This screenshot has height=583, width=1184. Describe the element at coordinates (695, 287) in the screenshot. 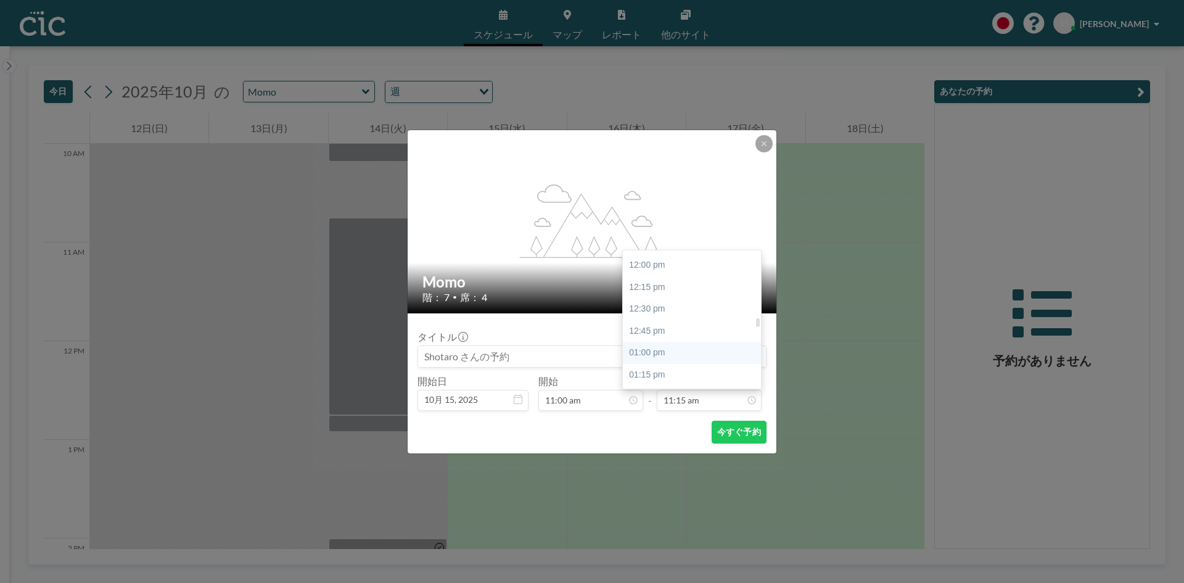

I see `div: 12:15 pm` at that location.